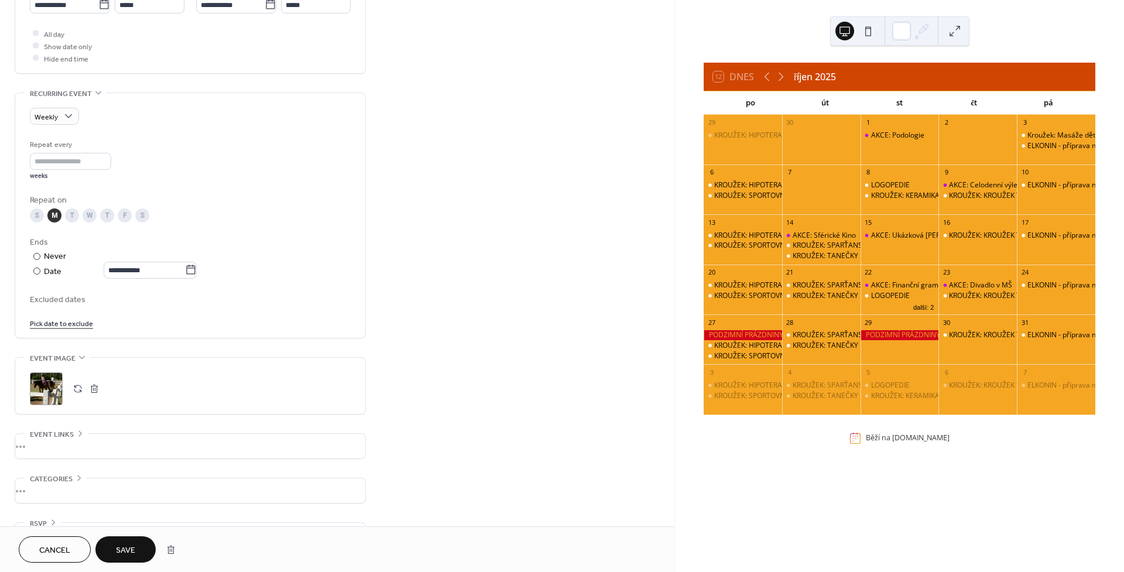  What do you see at coordinates (789, 372) in the screenshot?
I see `div: 4` at bounding box center [789, 372].